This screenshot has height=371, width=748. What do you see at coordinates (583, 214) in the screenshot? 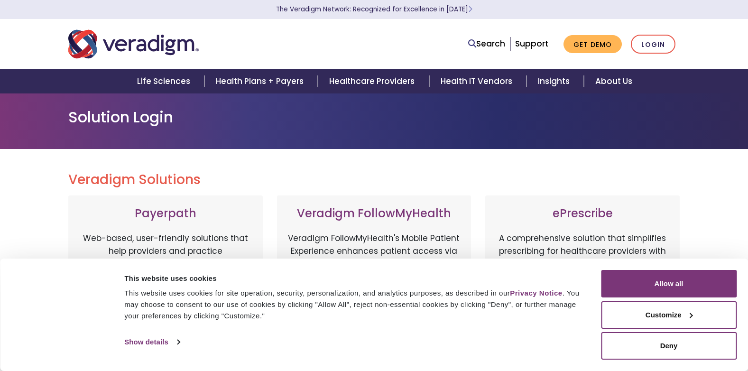
I see `h3: ePrescribe` at bounding box center [583, 214].